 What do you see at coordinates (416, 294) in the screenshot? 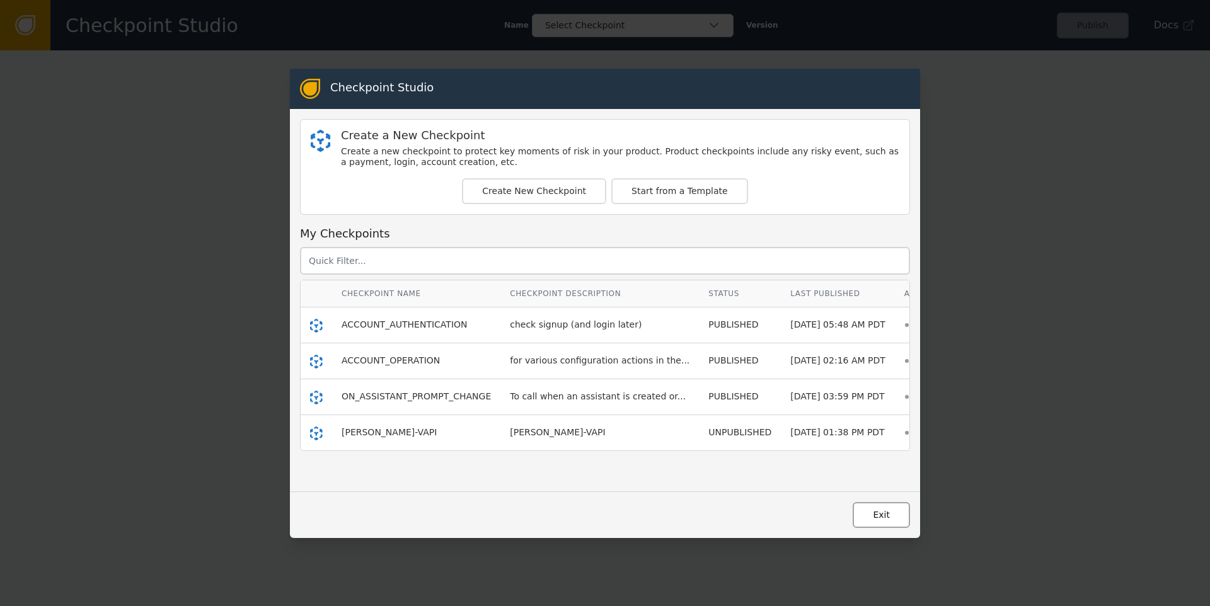
I see `th: Checkpoint Name` at bounding box center [416, 294].